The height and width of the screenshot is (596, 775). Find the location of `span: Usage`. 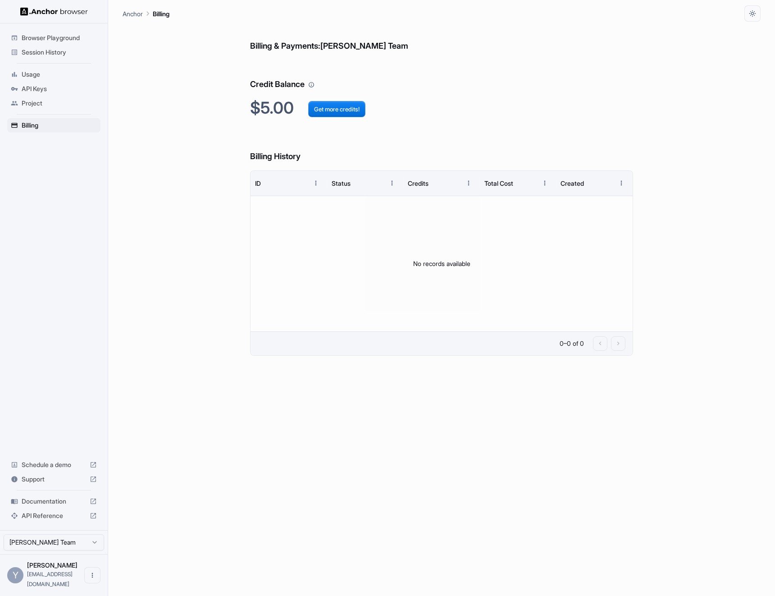

span: Usage is located at coordinates (59, 74).